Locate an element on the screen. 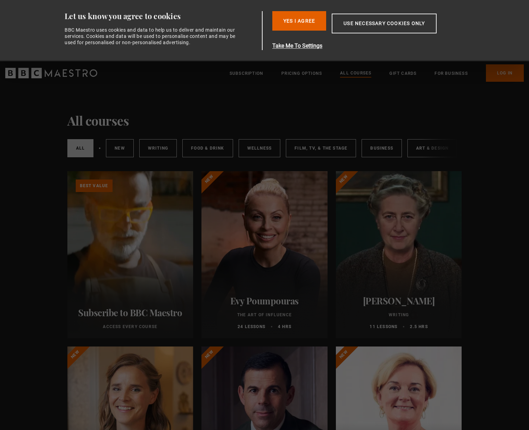  a: Gift Cards is located at coordinates (403, 73).